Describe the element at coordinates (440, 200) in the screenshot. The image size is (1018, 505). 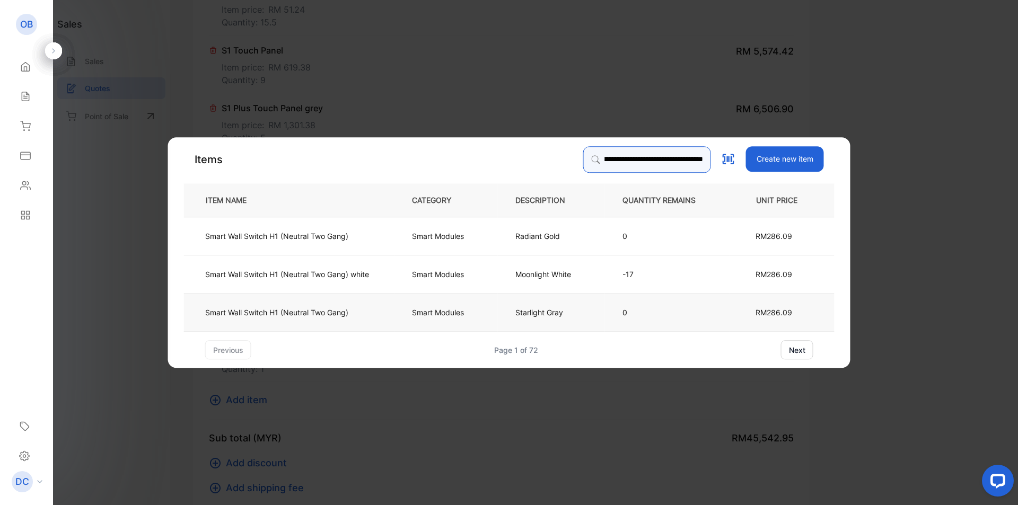
I see `p: CATEGORY` at that location.